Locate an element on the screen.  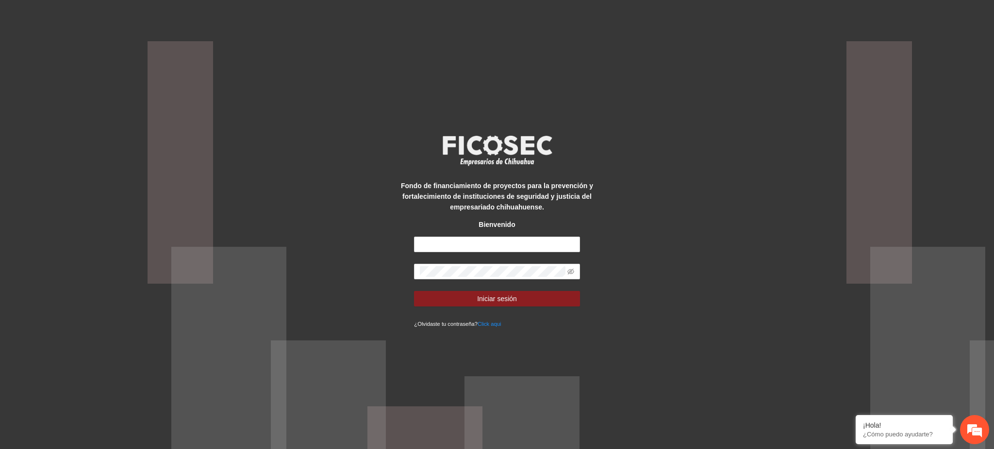
div: ¡Hola! is located at coordinates (904, 426).